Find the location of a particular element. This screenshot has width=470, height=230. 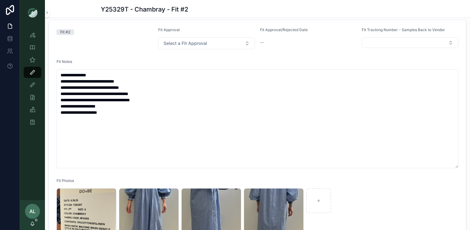

span: Fit Tracking Number - Samples Back to Vendor is located at coordinates (403, 30).